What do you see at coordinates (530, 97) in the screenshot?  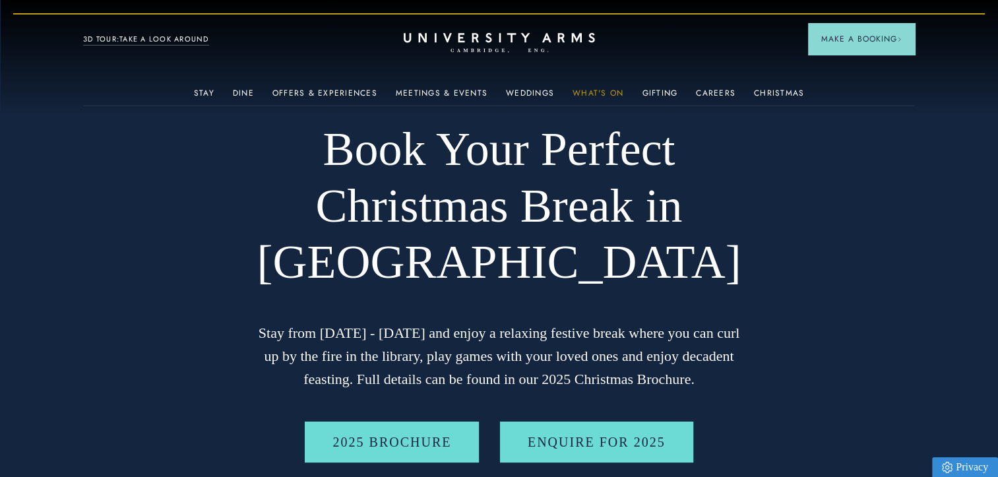 I see `a: Weddings` at bounding box center [530, 97].